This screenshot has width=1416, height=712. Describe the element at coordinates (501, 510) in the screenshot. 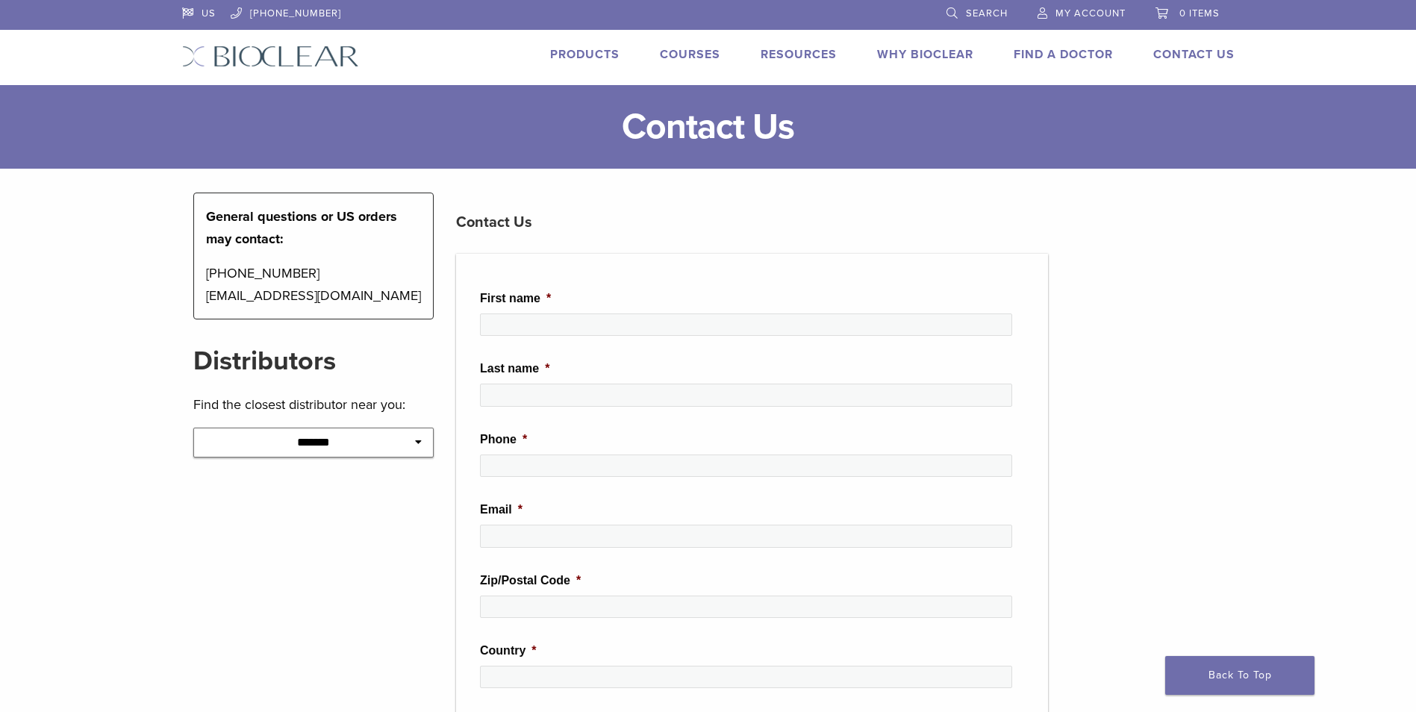

I see `label: Email` at that location.